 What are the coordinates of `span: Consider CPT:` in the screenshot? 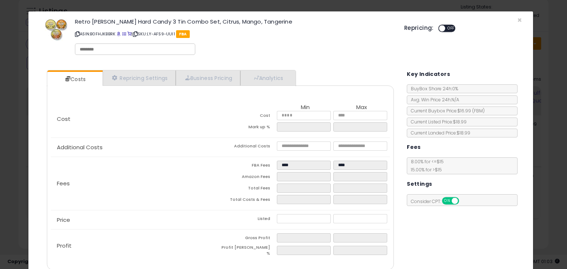 It's located at (438, 201).